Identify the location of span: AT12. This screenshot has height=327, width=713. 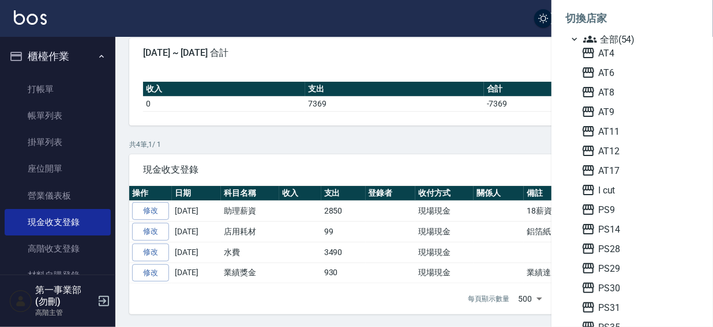
(638, 151).